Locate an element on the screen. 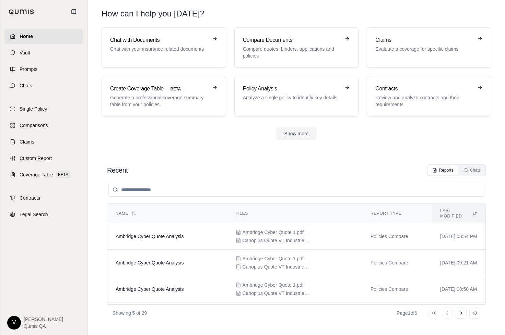 Image resolution: width=505 pixels, height=335 pixels. div: V is located at coordinates (14, 323).